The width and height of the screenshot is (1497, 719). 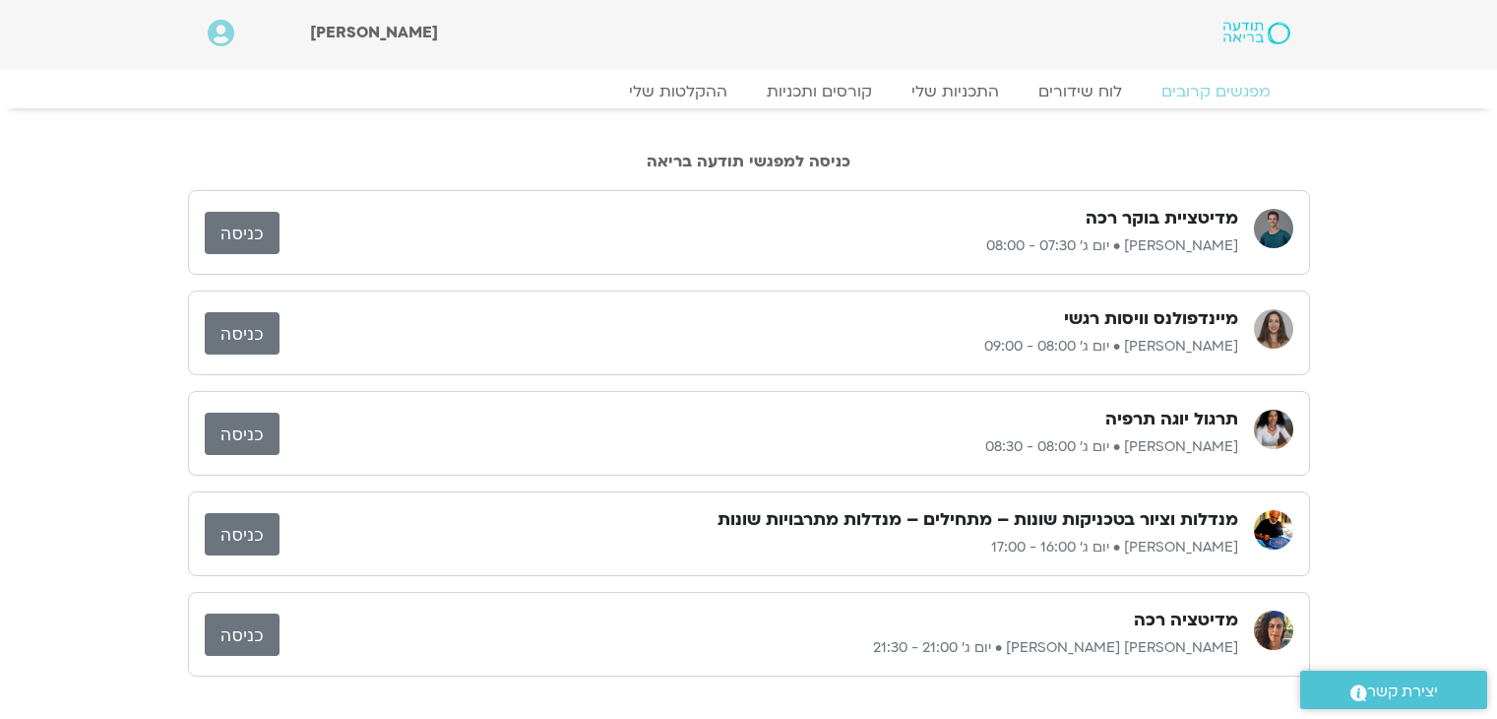 I want to click on img: ענת קדר, so click(x=1274, y=429).